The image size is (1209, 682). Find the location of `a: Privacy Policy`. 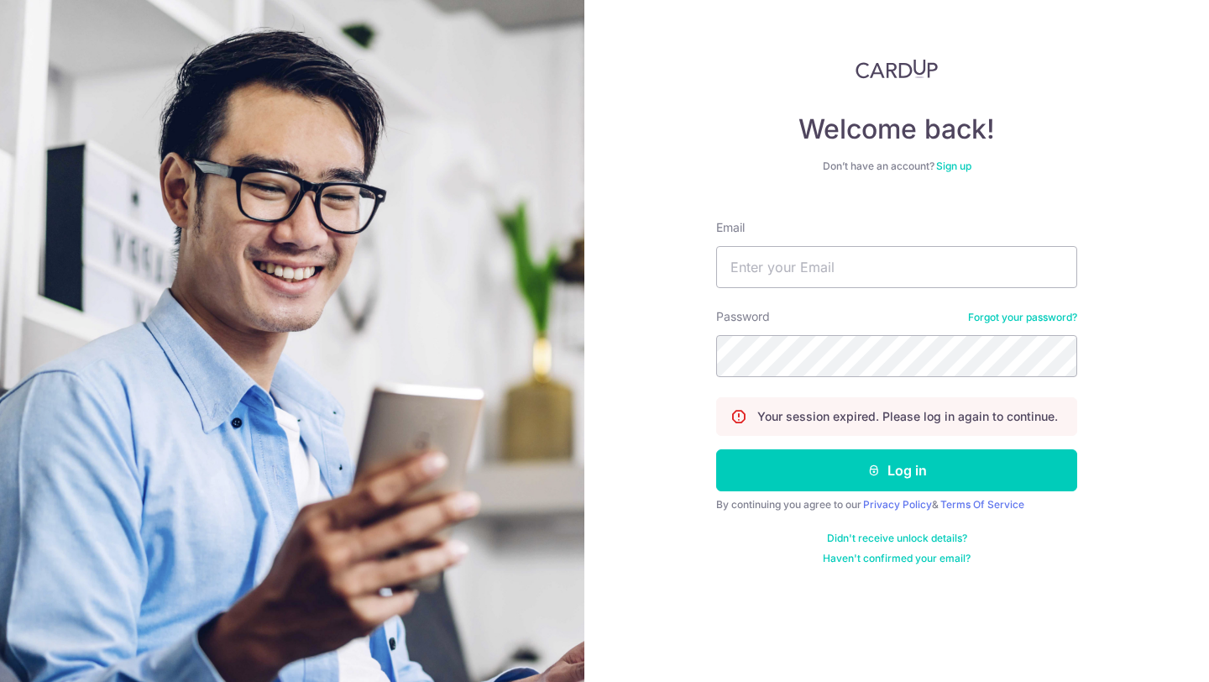

a: Privacy Policy is located at coordinates (898, 504).